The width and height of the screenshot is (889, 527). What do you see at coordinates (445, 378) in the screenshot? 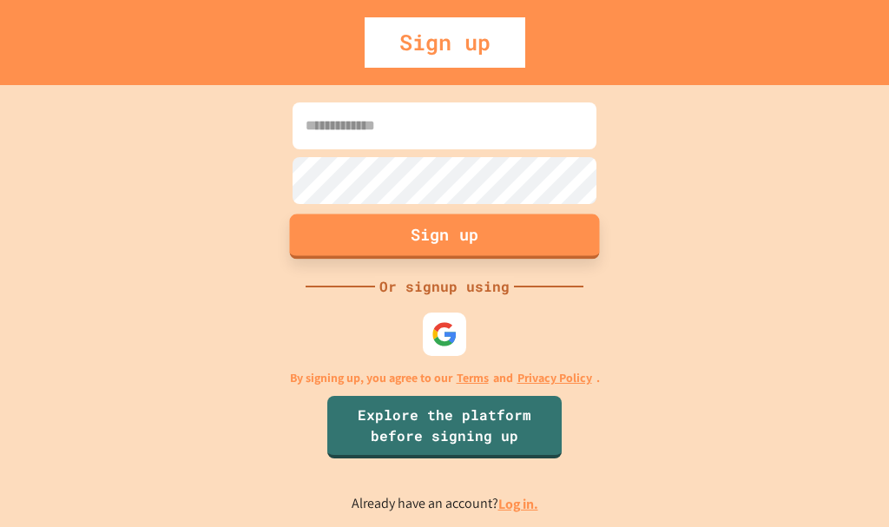
I see `p: By signing up, you agree to our and .` at bounding box center [445, 378].